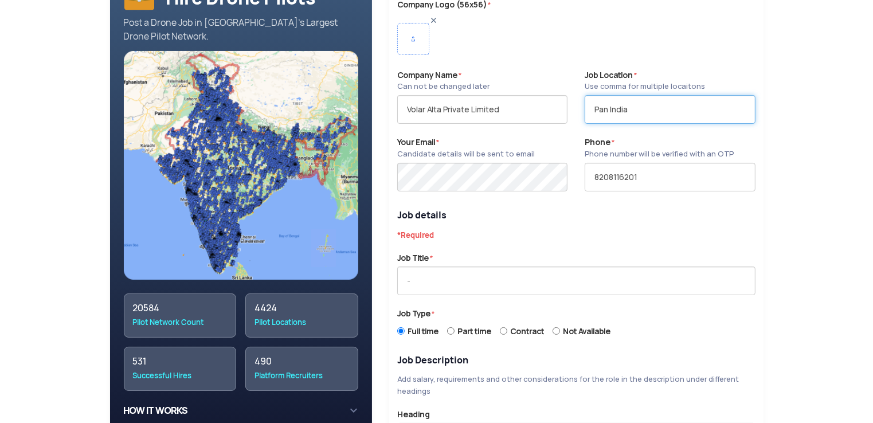 The height and width of the screenshot is (423, 873). What do you see at coordinates (415, 258) in the screenshot?
I see `label: Job Title` at bounding box center [415, 258].